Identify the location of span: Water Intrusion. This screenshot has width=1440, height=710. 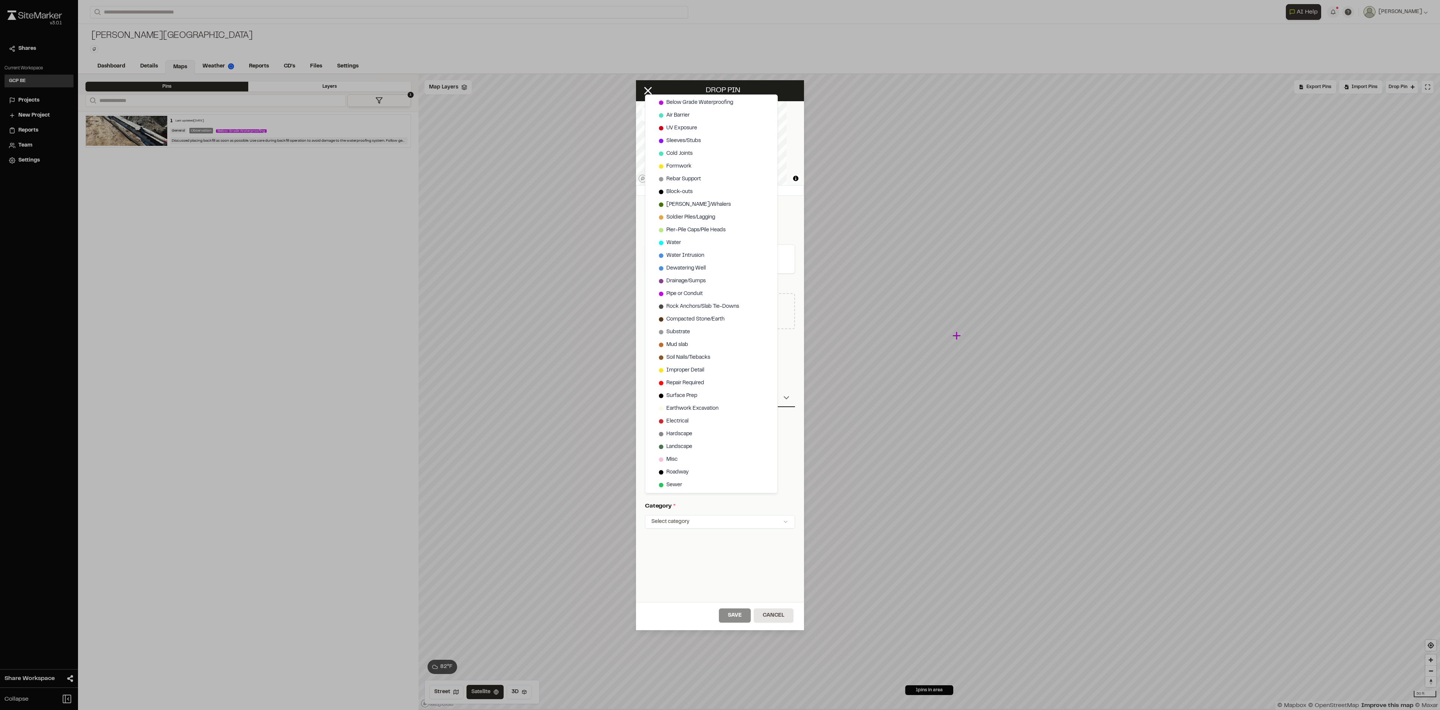
(685, 256).